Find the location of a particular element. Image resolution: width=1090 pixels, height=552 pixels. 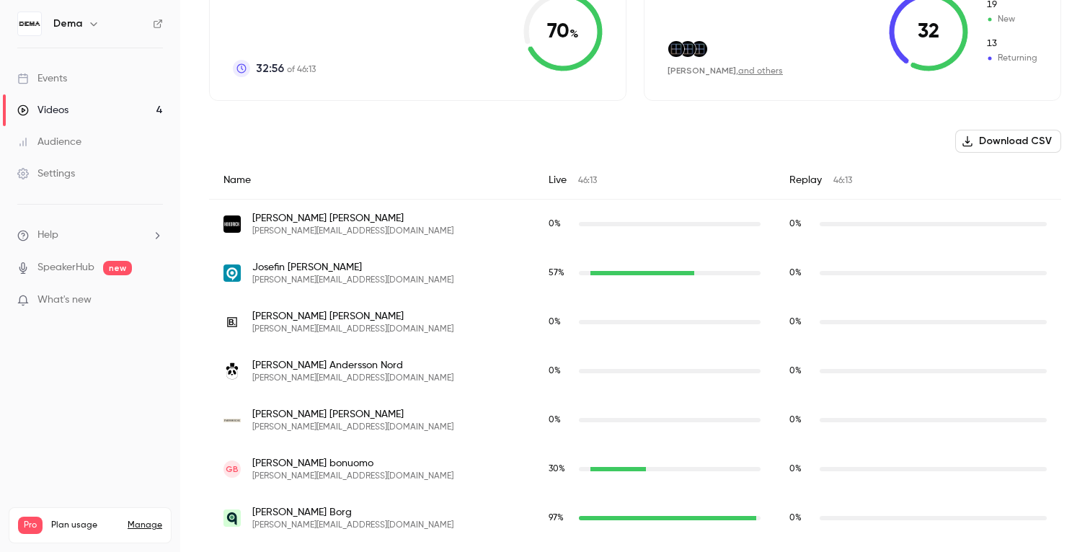

span: 97 % is located at coordinates (556, 519).